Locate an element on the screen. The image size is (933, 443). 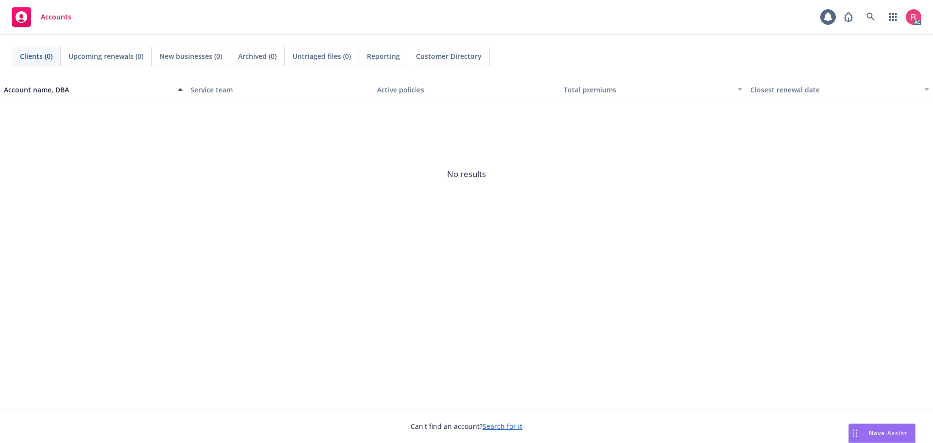
span: Can't find an account? is located at coordinates (467, 426).